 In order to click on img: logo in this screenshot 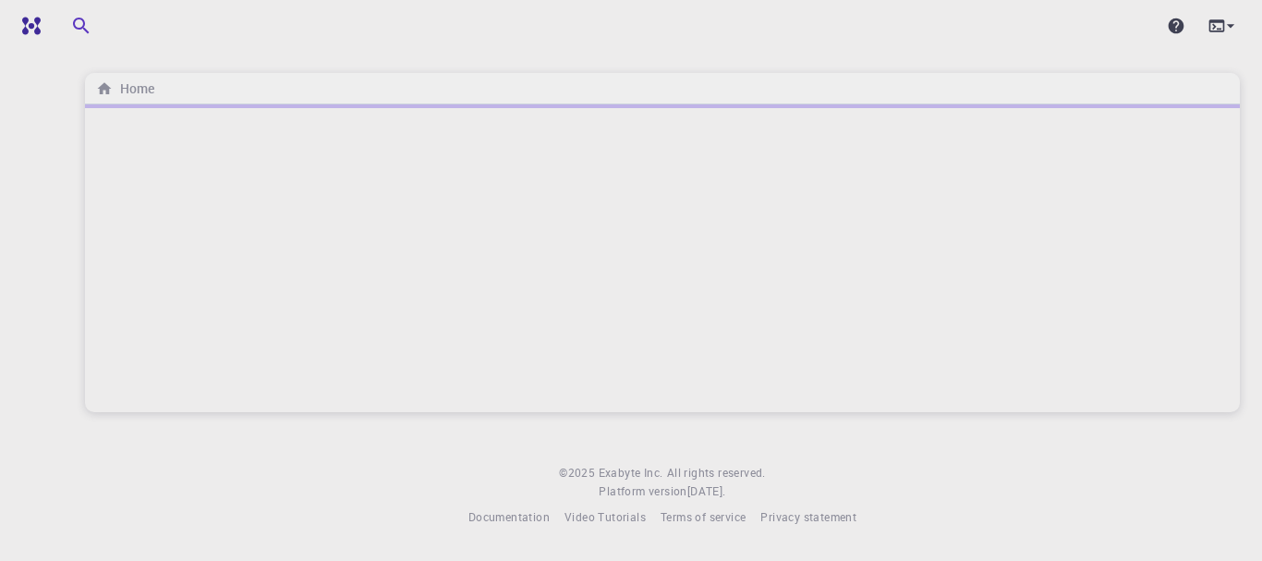, I will do `click(28, 26)`.